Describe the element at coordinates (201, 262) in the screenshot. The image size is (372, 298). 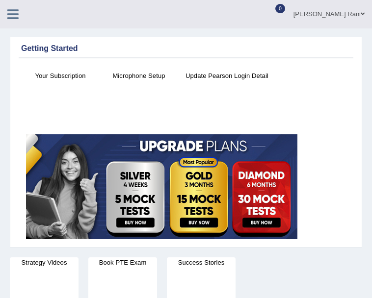
I see `h4: Success Stories` at that location.